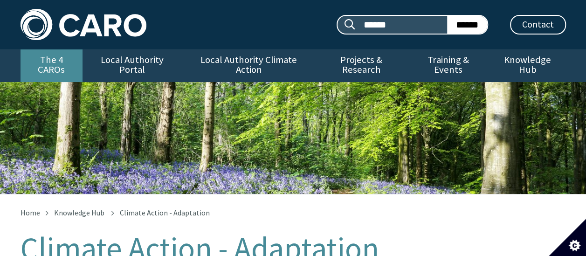  What do you see at coordinates (132, 66) in the screenshot?
I see `a: Local Authority Portal` at bounding box center [132, 66].